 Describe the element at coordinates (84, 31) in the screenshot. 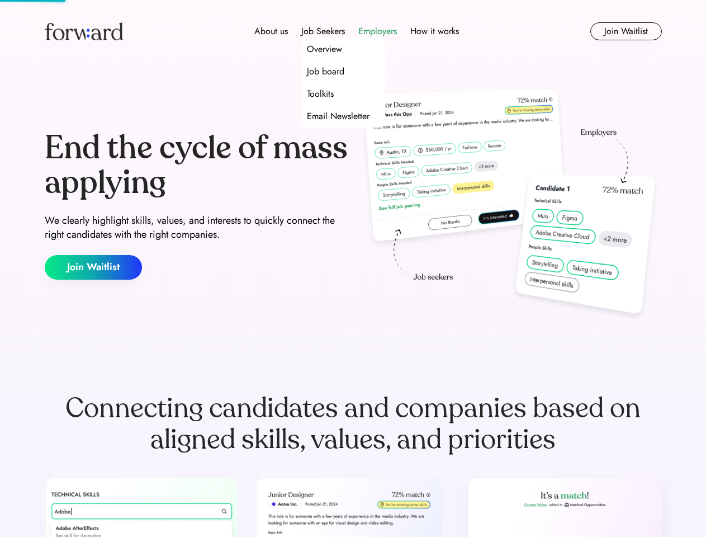

I see `img: Forward logo` at that location.